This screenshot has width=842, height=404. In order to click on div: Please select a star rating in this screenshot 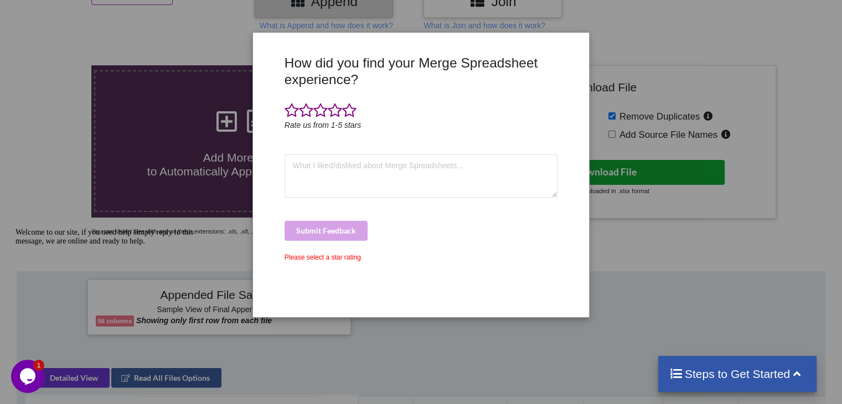, I will do `click(421, 257)`.